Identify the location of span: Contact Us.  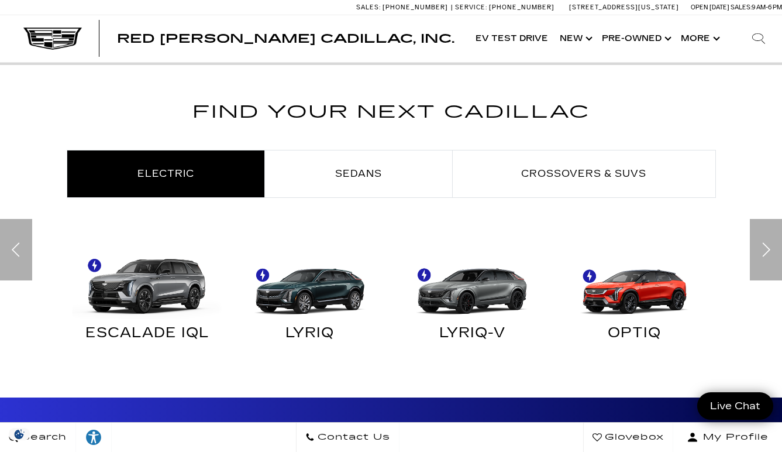
(352, 437).